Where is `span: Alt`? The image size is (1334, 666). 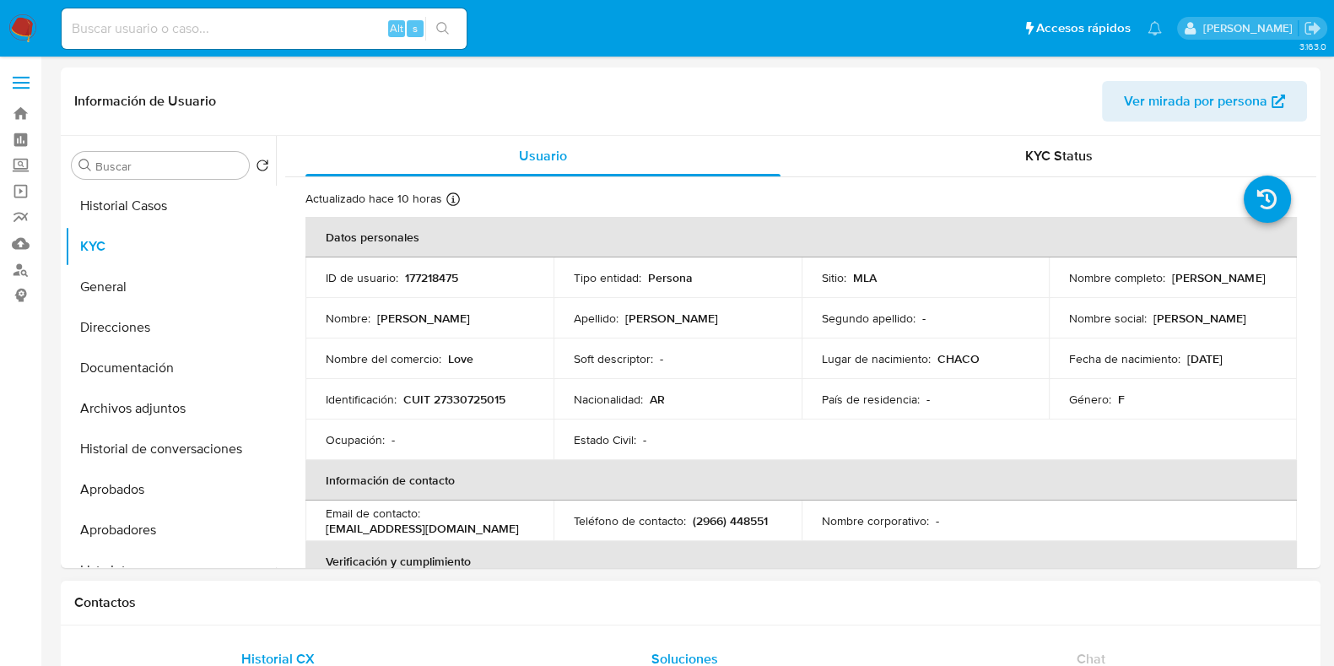 span: Alt is located at coordinates (396, 28).